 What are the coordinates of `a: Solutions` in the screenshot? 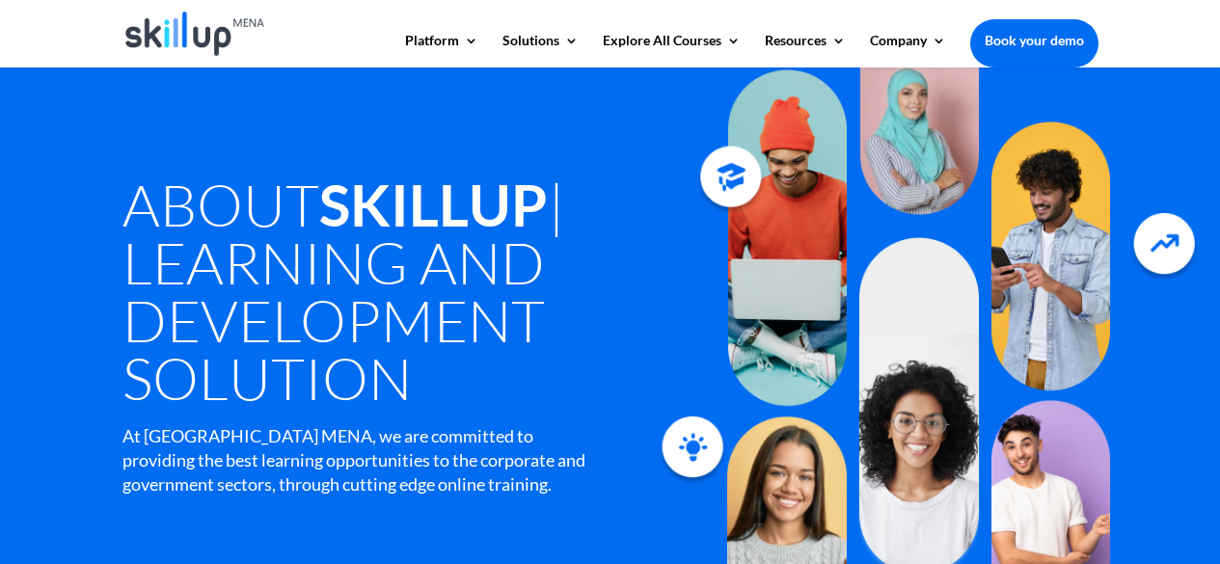 It's located at (540, 50).